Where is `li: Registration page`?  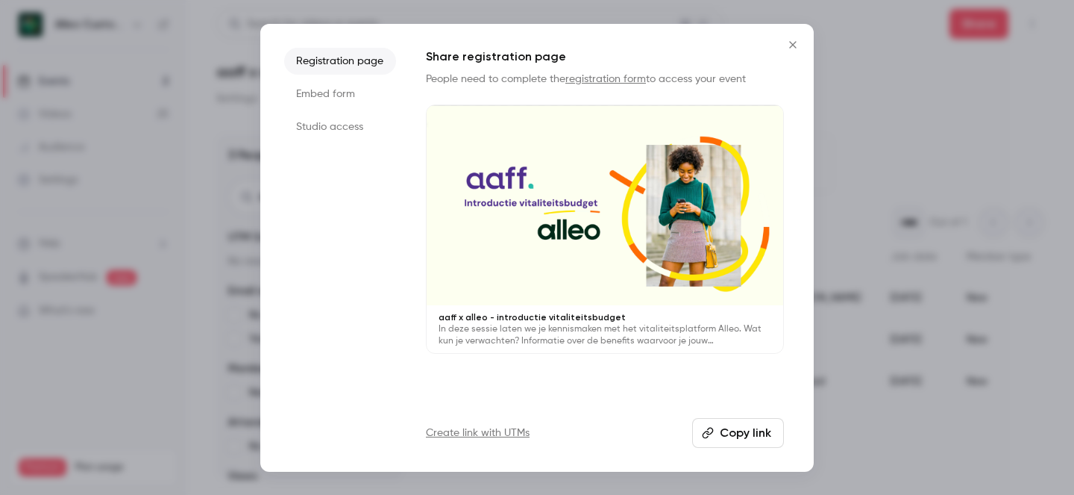 li: Registration page is located at coordinates (340, 61).